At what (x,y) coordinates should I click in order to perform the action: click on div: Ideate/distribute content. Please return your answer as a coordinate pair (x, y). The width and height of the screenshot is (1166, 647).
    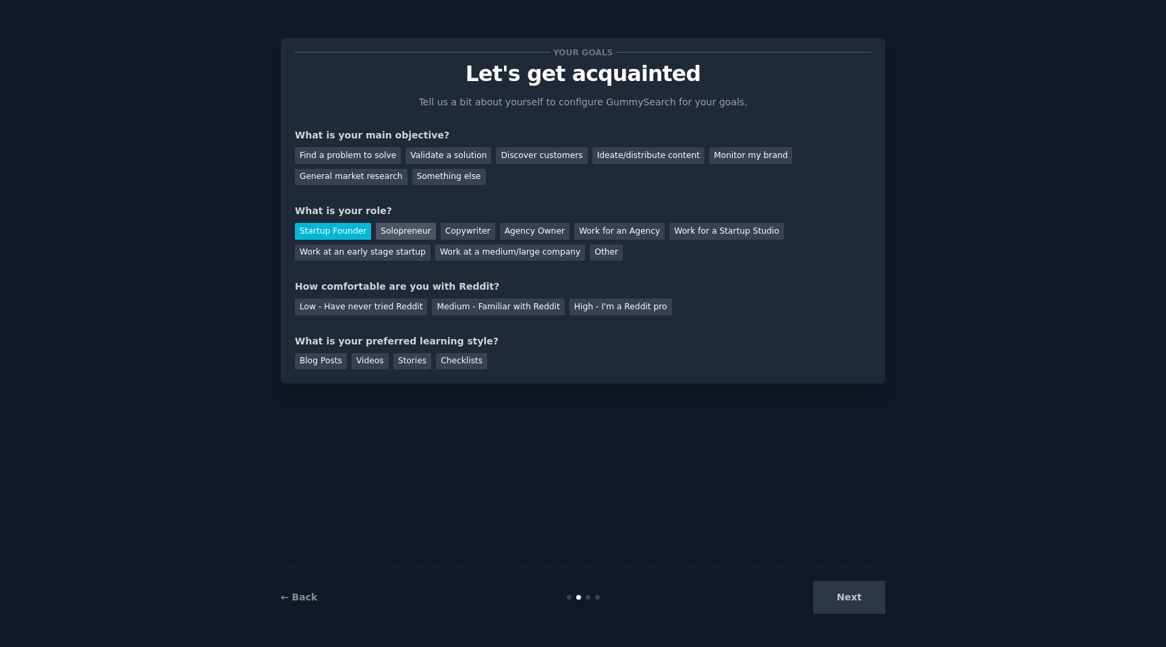
    Looking at the image, I should click on (649, 155).